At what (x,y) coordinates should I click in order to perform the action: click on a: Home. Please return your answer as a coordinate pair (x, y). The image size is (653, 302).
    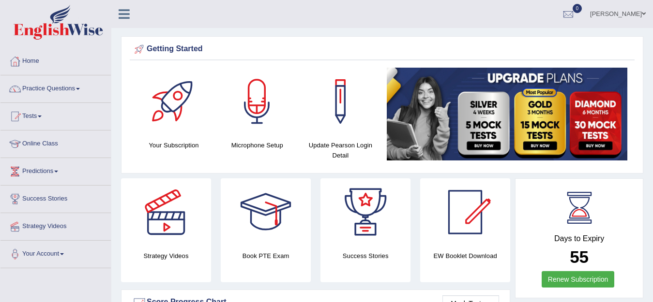
    Looking at the image, I should click on (56, 60).